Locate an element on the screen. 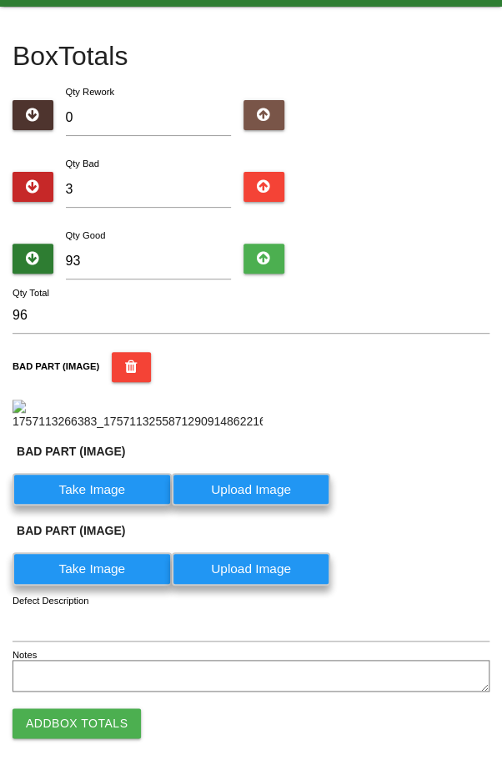  label: Notes is located at coordinates (24, 655).